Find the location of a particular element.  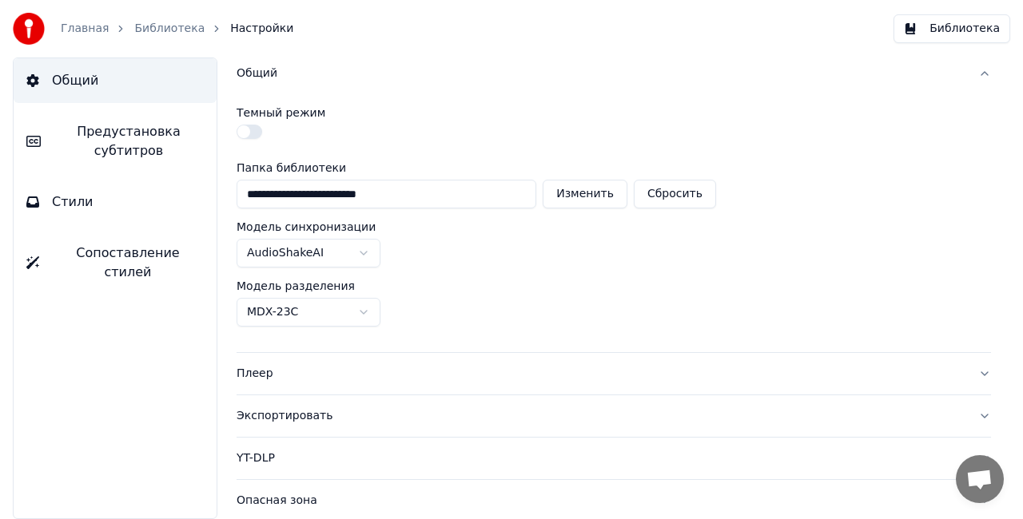

div: Плеер is located at coordinates (601, 374).